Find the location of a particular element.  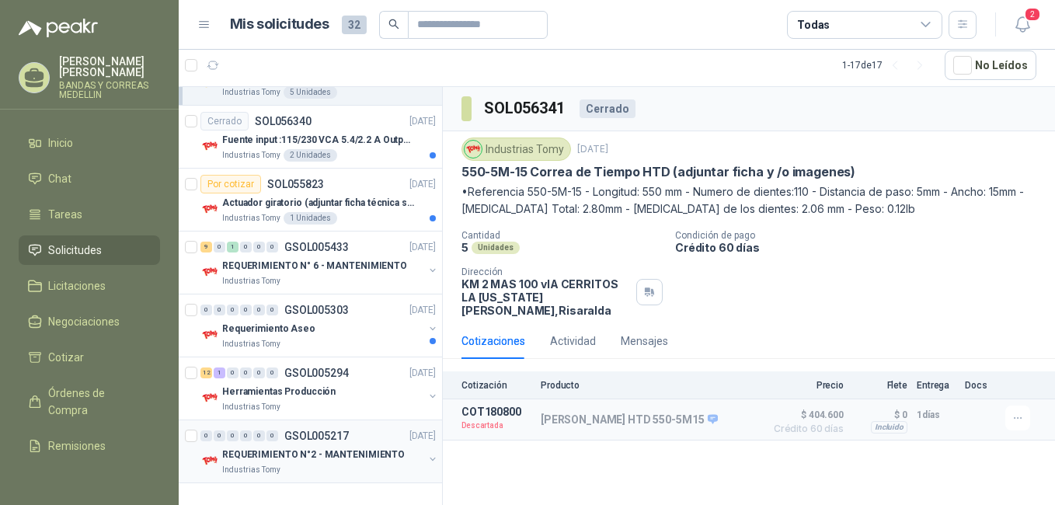

p: GSOL005294 is located at coordinates (316, 373).